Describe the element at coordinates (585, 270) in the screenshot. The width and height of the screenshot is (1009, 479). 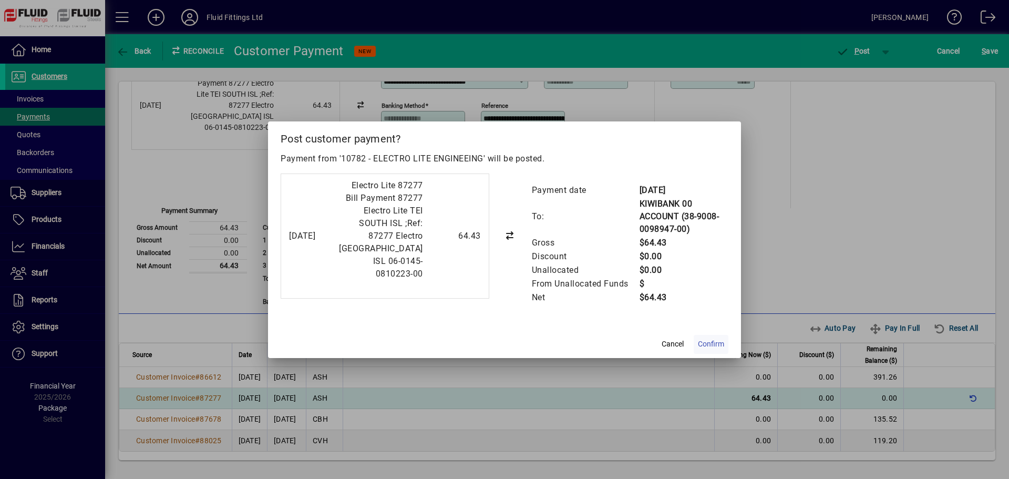
I see `td: Unallocated` at that location.